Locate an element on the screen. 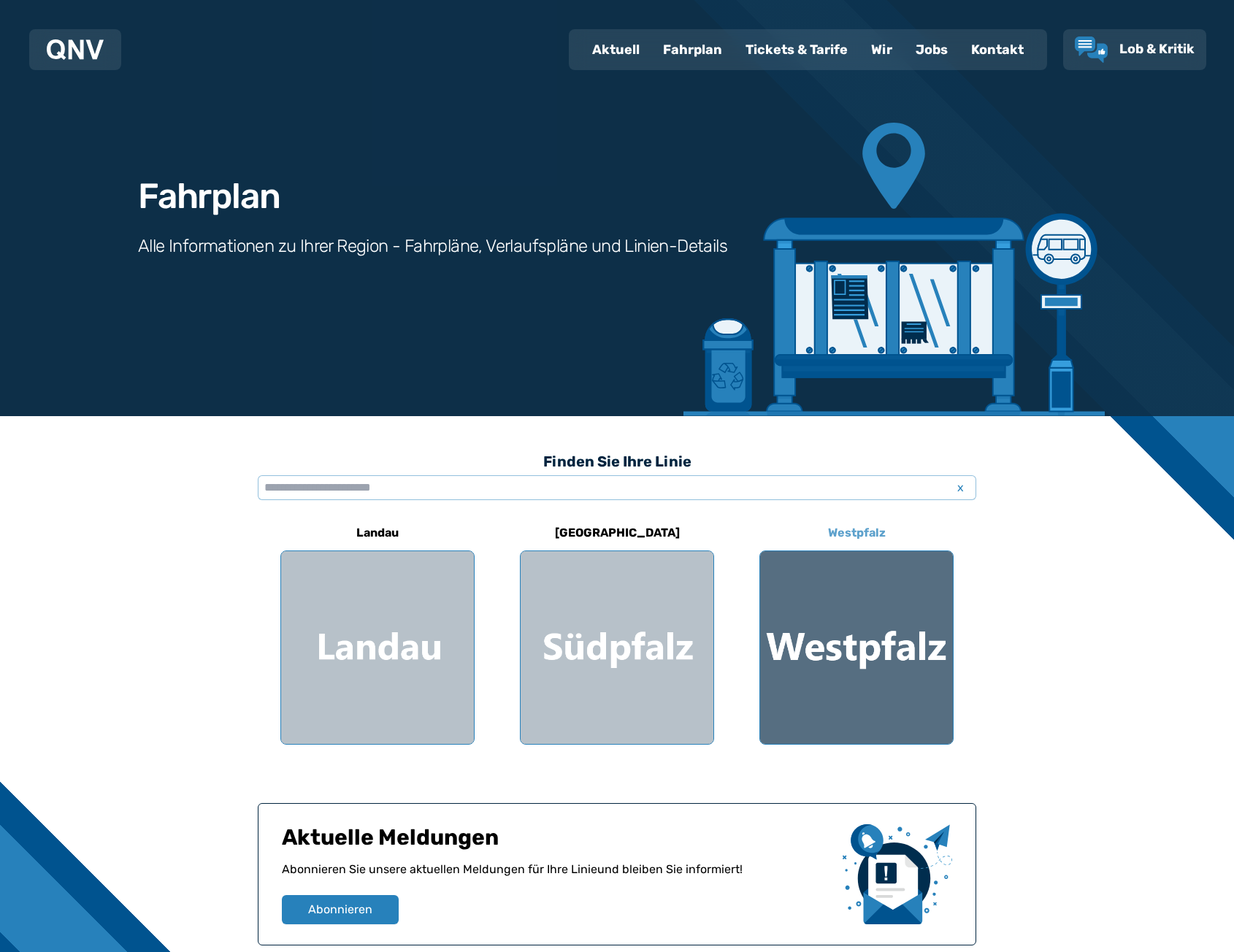 The height and width of the screenshot is (952, 1234). span: Lob & Kritik is located at coordinates (1156, 49).